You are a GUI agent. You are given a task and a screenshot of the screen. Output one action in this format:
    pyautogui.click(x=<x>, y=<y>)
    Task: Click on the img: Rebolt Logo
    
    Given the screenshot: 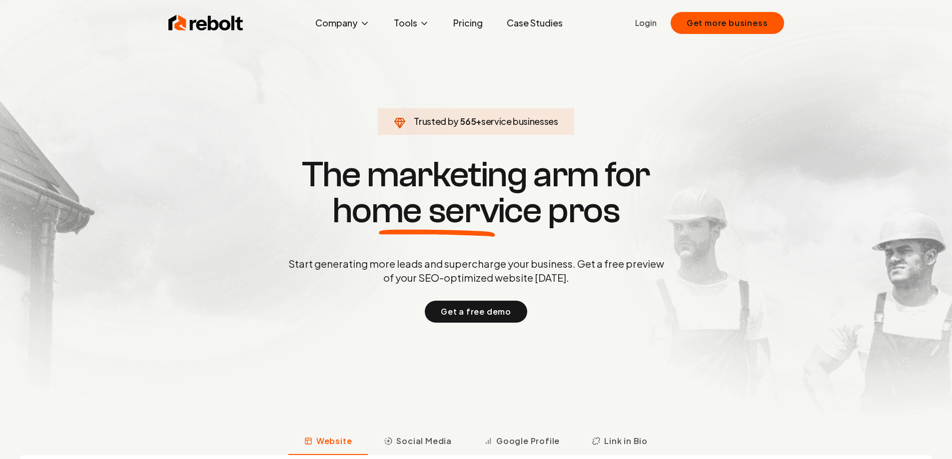 What is the action you would take?
    pyautogui.click(x=206, y=23)
    